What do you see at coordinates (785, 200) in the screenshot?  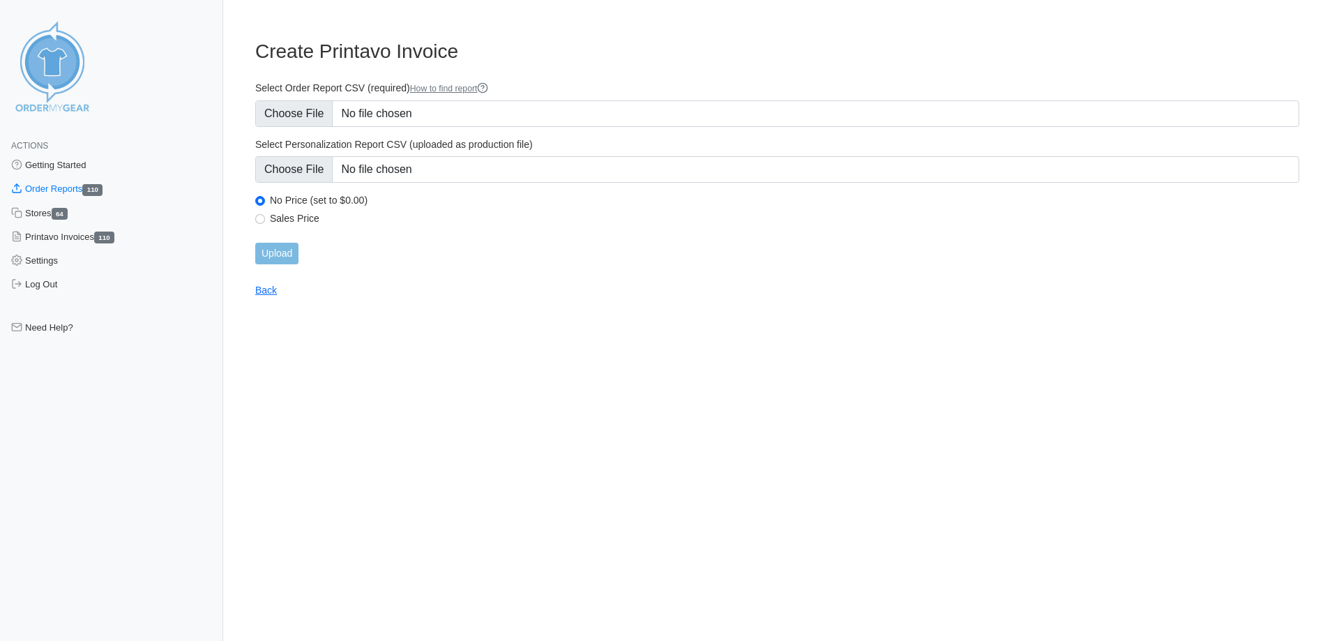 I see `label: No Price (set to $0.00)` at bounding box center [785, 200].